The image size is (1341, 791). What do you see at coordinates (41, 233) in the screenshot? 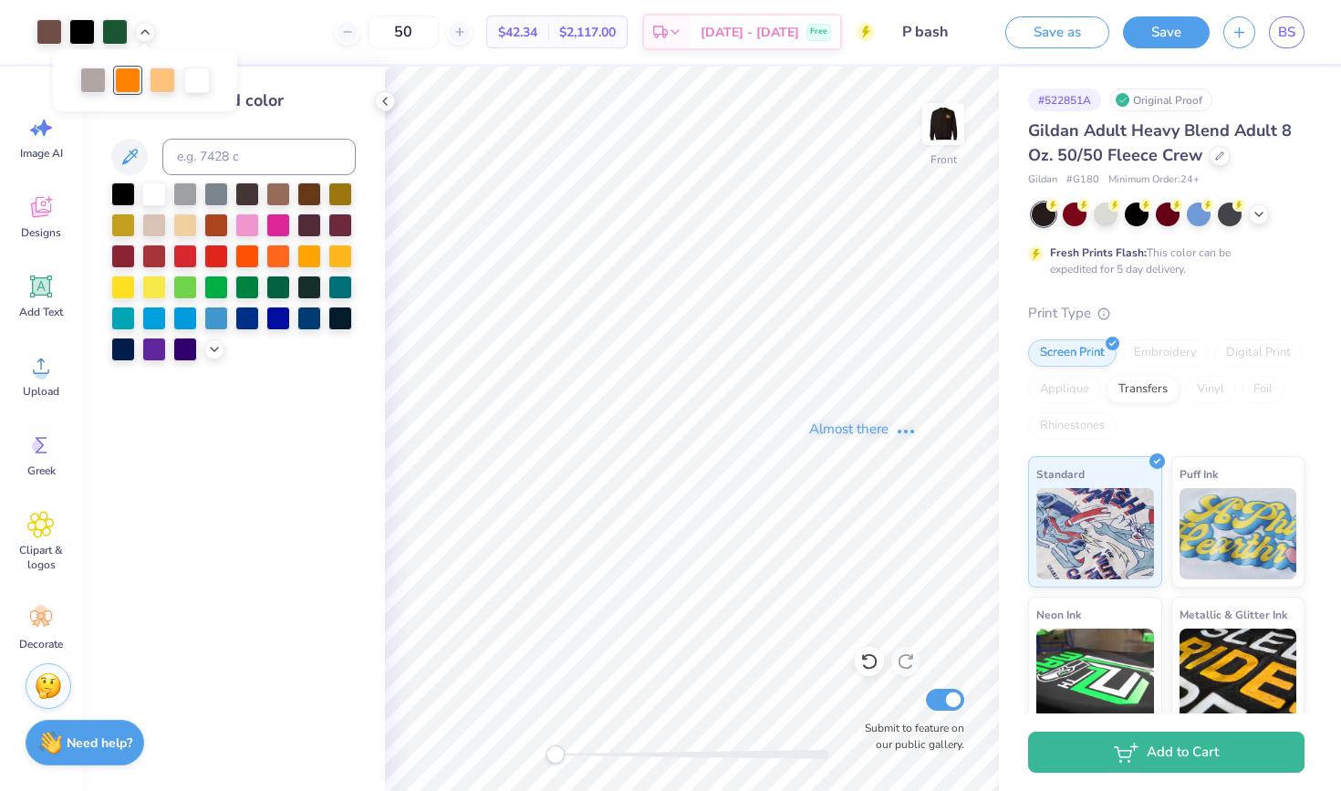
I see `span: Designs` at bounding box center [41, 233].